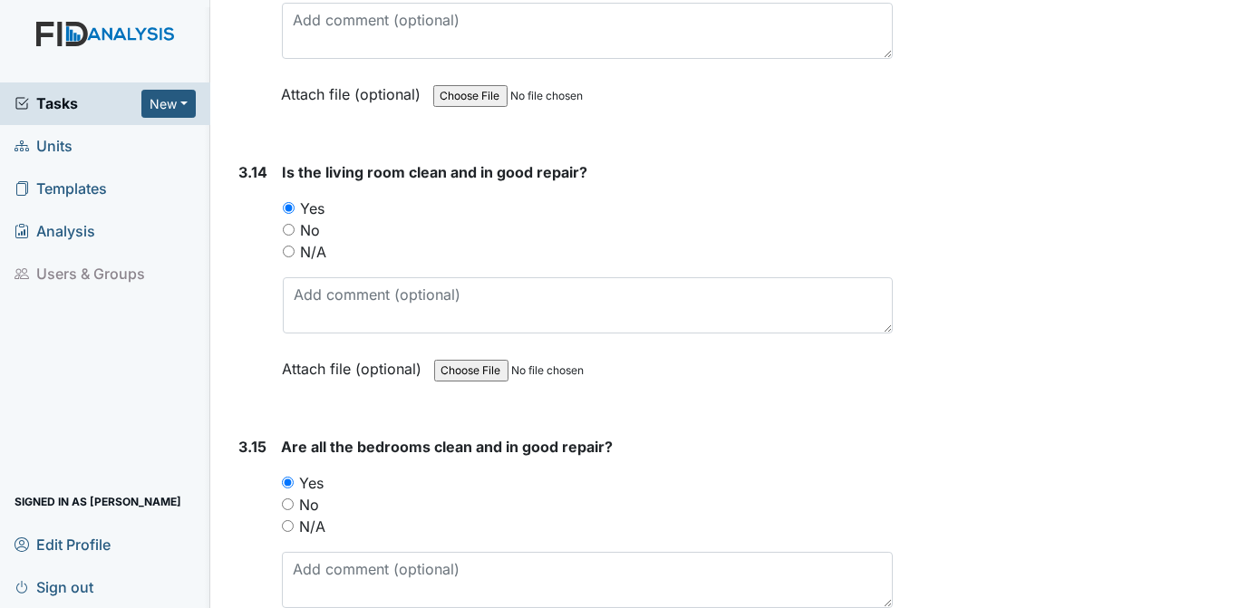 The image size is (1259, 608). What do you see at coordinates (61, 189) in the screenshot?
I see `span: Templates` at bounding box center [61, 189].